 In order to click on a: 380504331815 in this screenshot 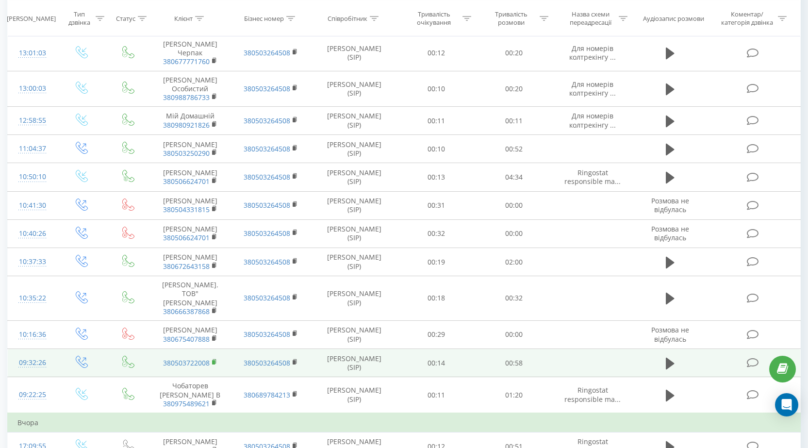, I will do `click(186, 209)`.